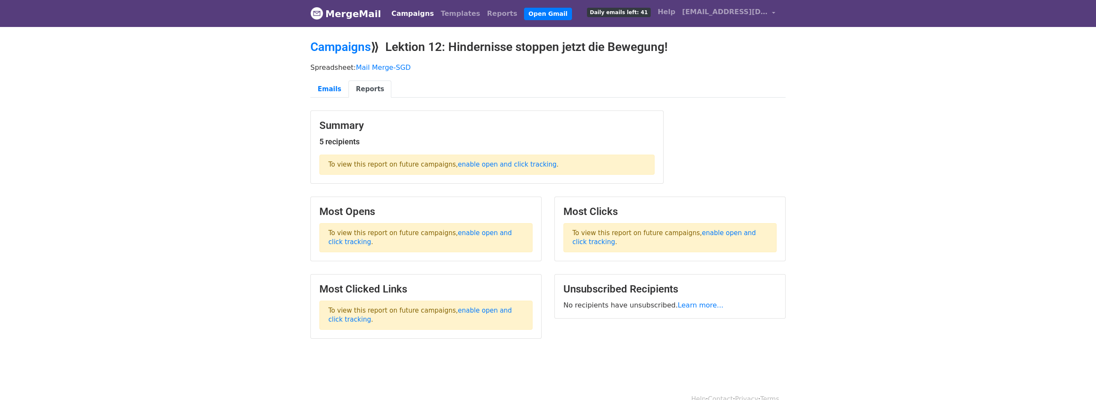 The width and height of the screenshot is (1096, 400). I want to click on a: Help, so click(666, 12).